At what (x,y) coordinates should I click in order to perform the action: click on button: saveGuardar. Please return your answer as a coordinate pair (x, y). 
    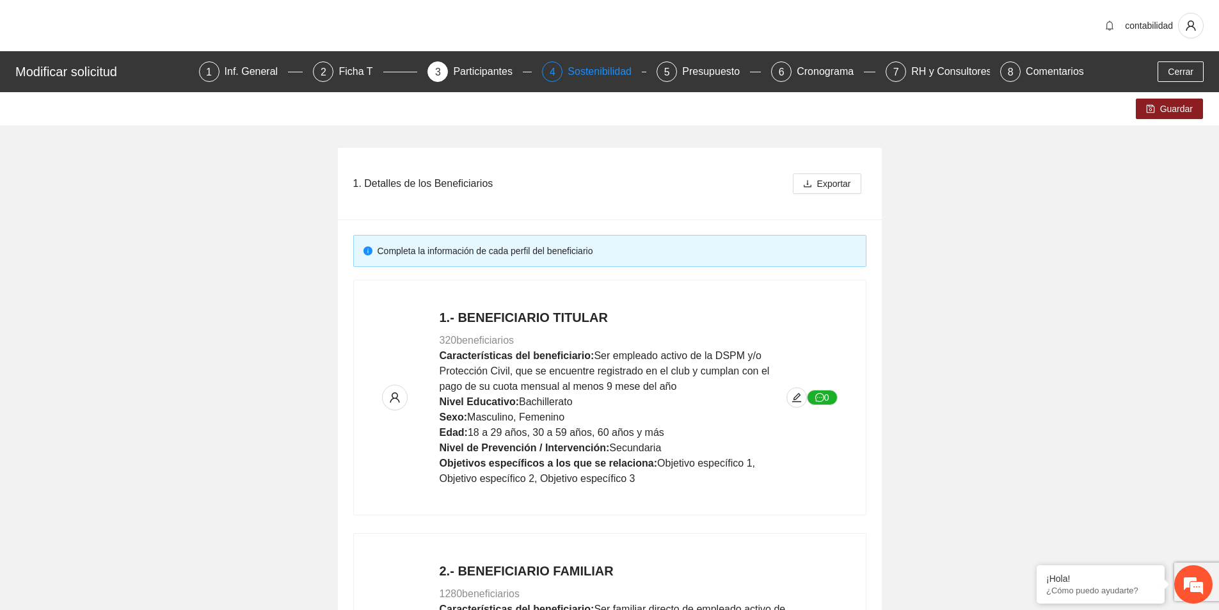
    Looking at the image, I should click on (1170, 109).